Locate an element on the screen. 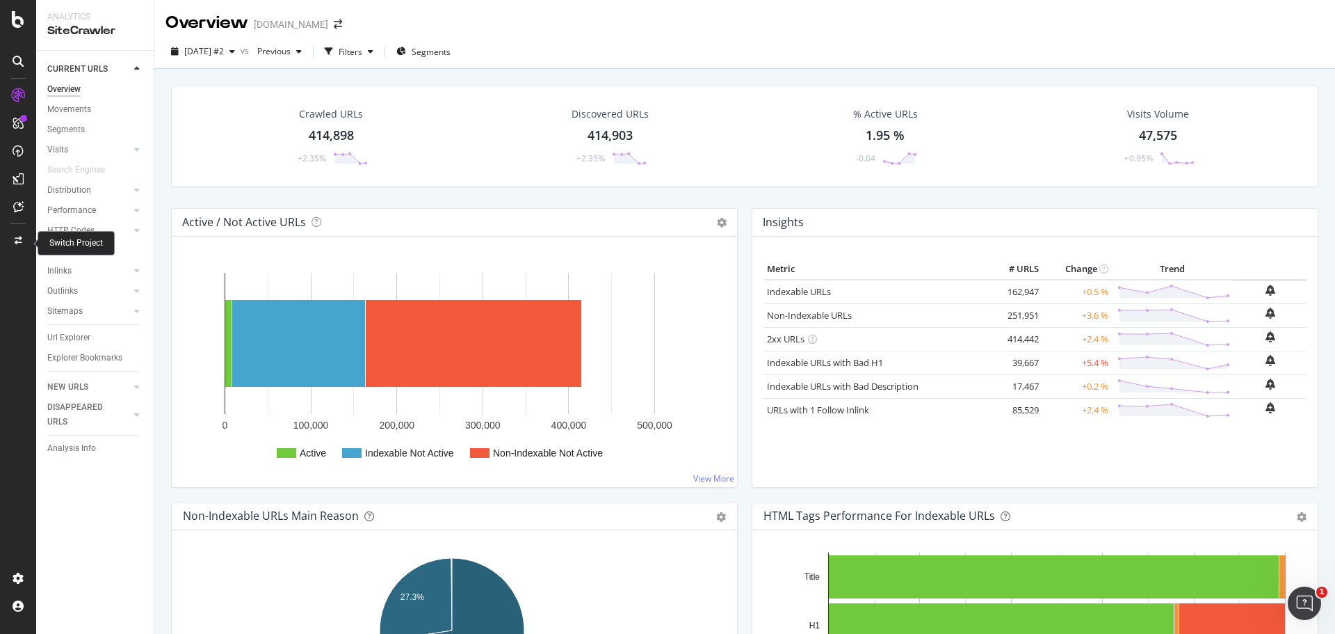 The width and height of the screenshot is (1335, 634). div: NEW URLS is located at coordinates (67, 387).